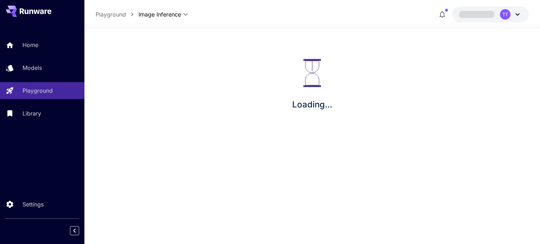  What do you see at coordinates (32, 114) in the screenshot?
I see `p: Library` at bounding box center [32, 114].